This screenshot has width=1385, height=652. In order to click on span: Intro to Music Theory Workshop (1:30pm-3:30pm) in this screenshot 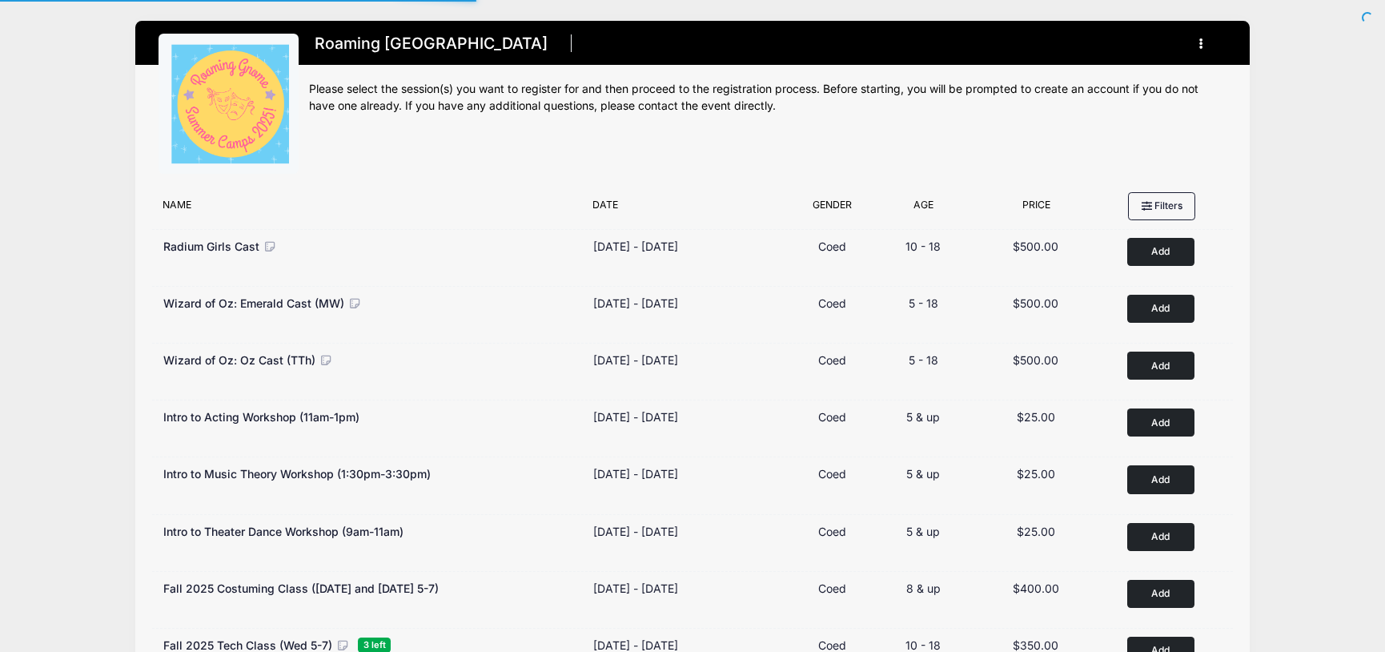, I will do `click(297, 473)`.